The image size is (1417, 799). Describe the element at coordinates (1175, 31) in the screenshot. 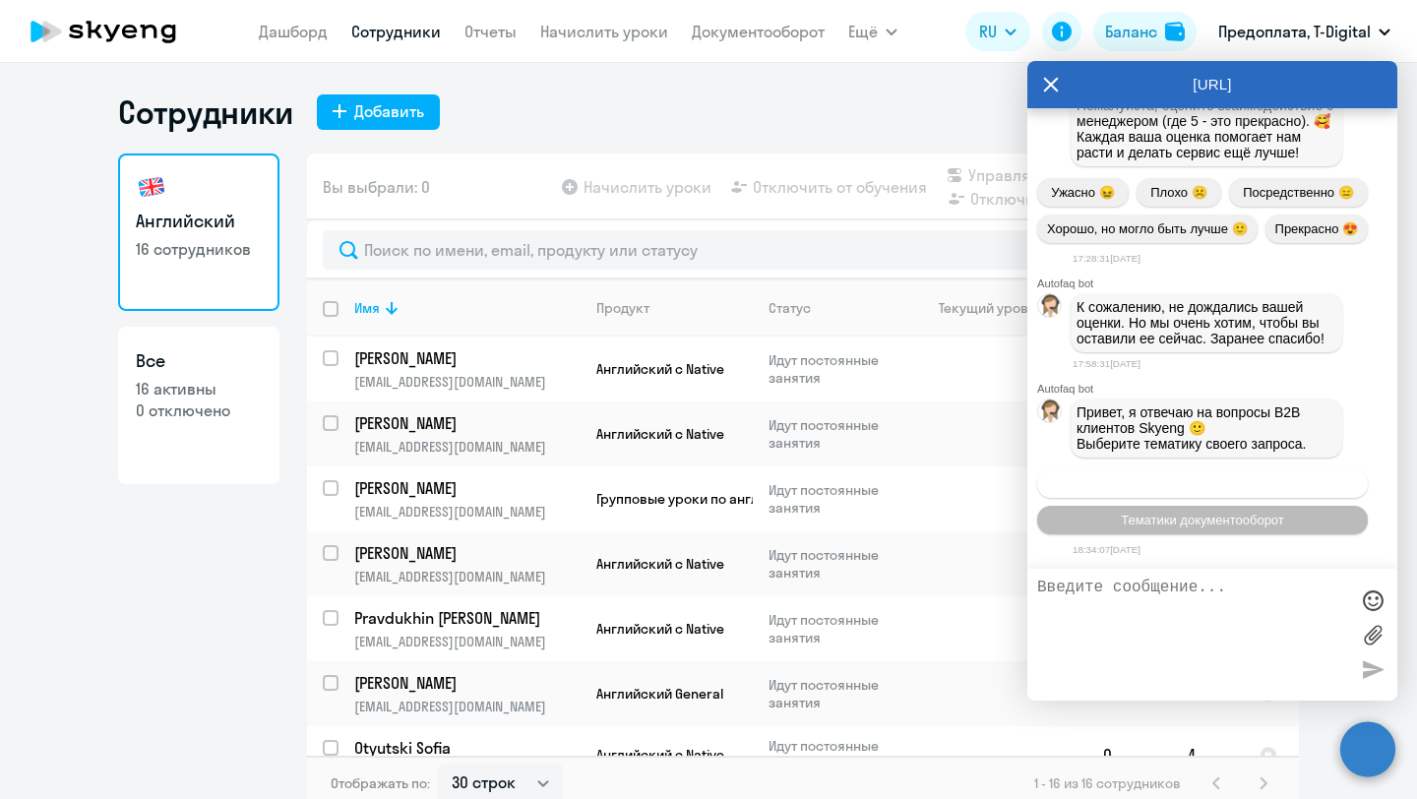

I see `img: balance` at that location.